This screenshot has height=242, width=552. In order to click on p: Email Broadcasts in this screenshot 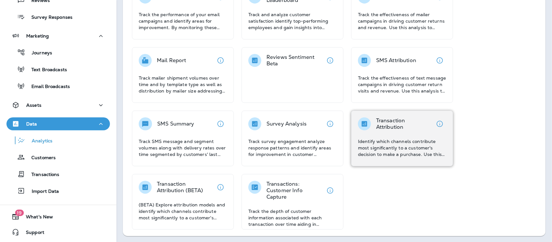, I will do `click(47, 87)`.